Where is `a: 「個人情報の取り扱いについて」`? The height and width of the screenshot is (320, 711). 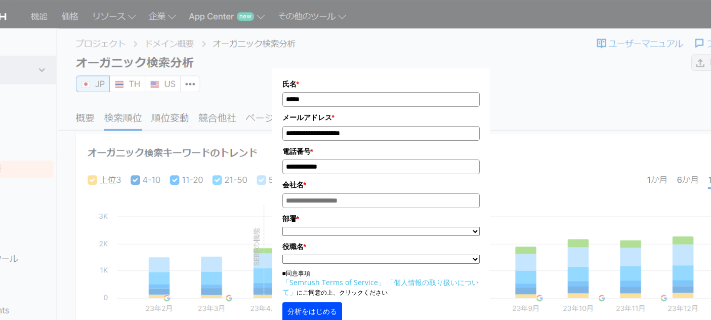
a: 「個人情報の取り扱いについて」 is located at coordinates (381, 287).